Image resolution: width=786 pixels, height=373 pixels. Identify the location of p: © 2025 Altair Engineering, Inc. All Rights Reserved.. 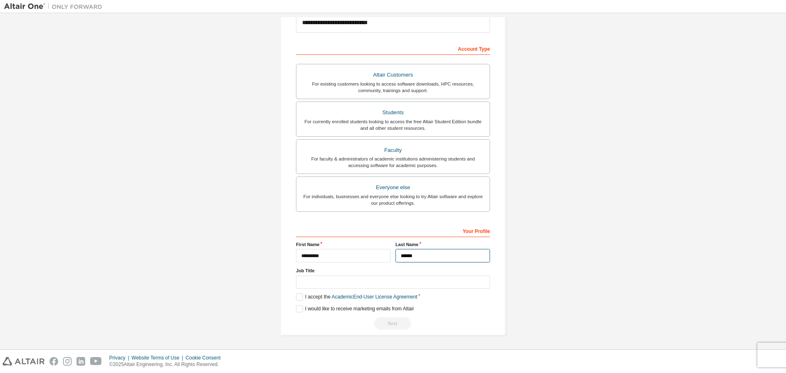
(167, 364).